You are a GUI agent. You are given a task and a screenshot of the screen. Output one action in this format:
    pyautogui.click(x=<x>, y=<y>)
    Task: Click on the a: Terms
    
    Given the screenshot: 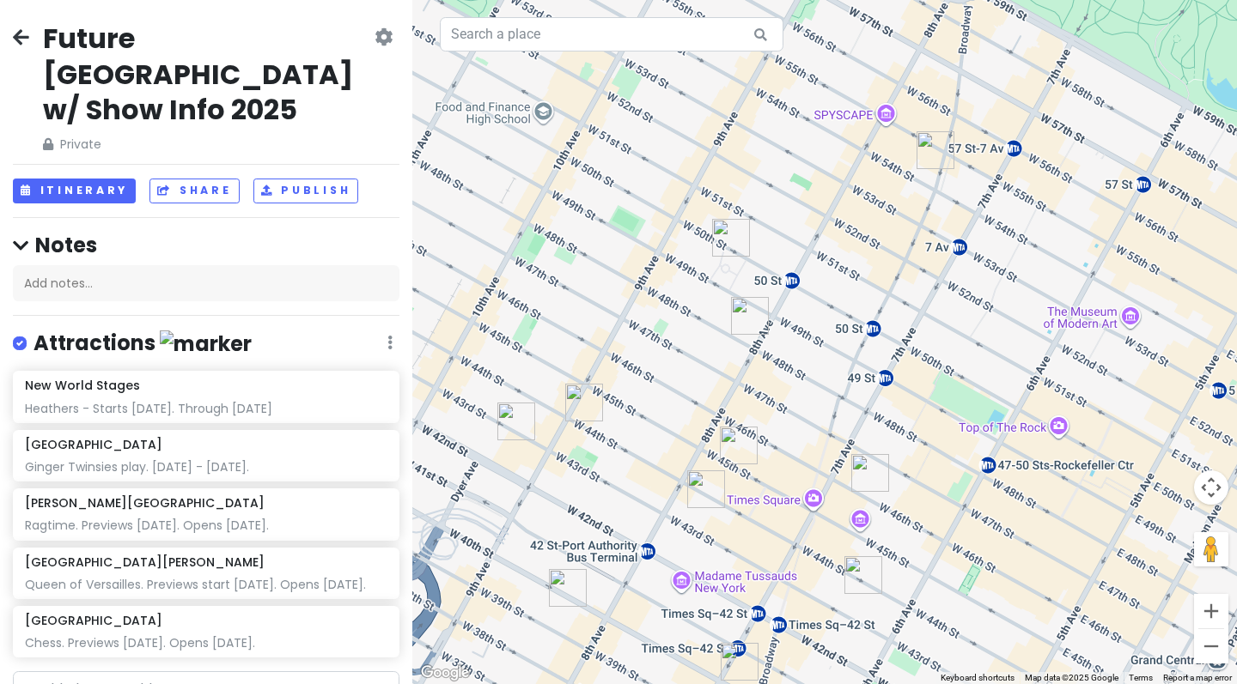 What is the action you would take?
    pyautogui.click(x=1140, y=678)
    